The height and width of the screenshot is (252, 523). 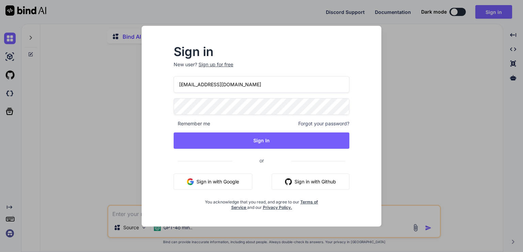 What do you see at coordinates (261, 141) in the screenshot?
I see `button: Sign In` at bounding box center [261, 141].